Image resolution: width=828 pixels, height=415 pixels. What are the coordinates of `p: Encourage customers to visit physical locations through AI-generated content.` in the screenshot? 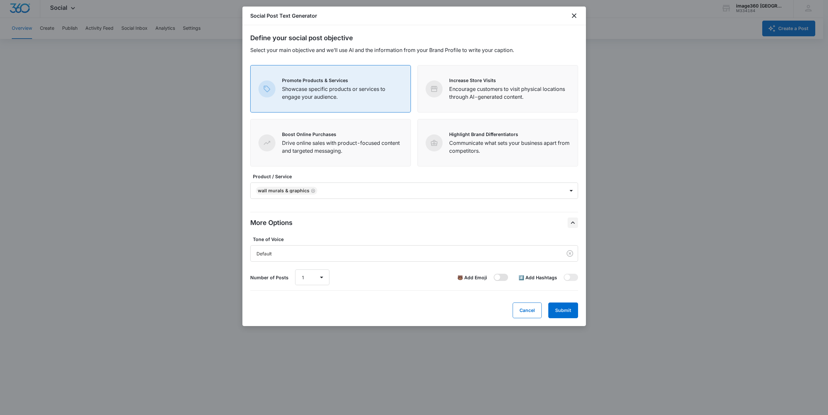 It's located at (509, 93).